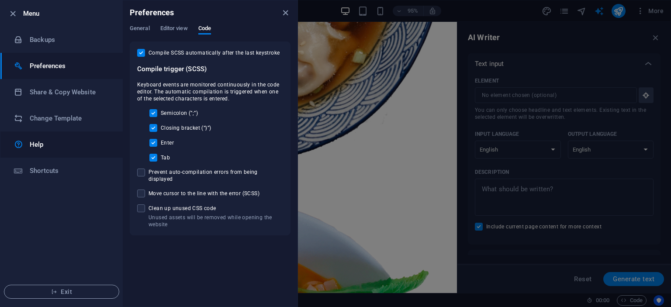 Image resolution: width=671 pixels, height=307 pixels. What do you see at coordinates (216, 176) in the screenshot?
I see `span: Prevent auto-compilation errors from being displayed` at bounding box center [216, 176].